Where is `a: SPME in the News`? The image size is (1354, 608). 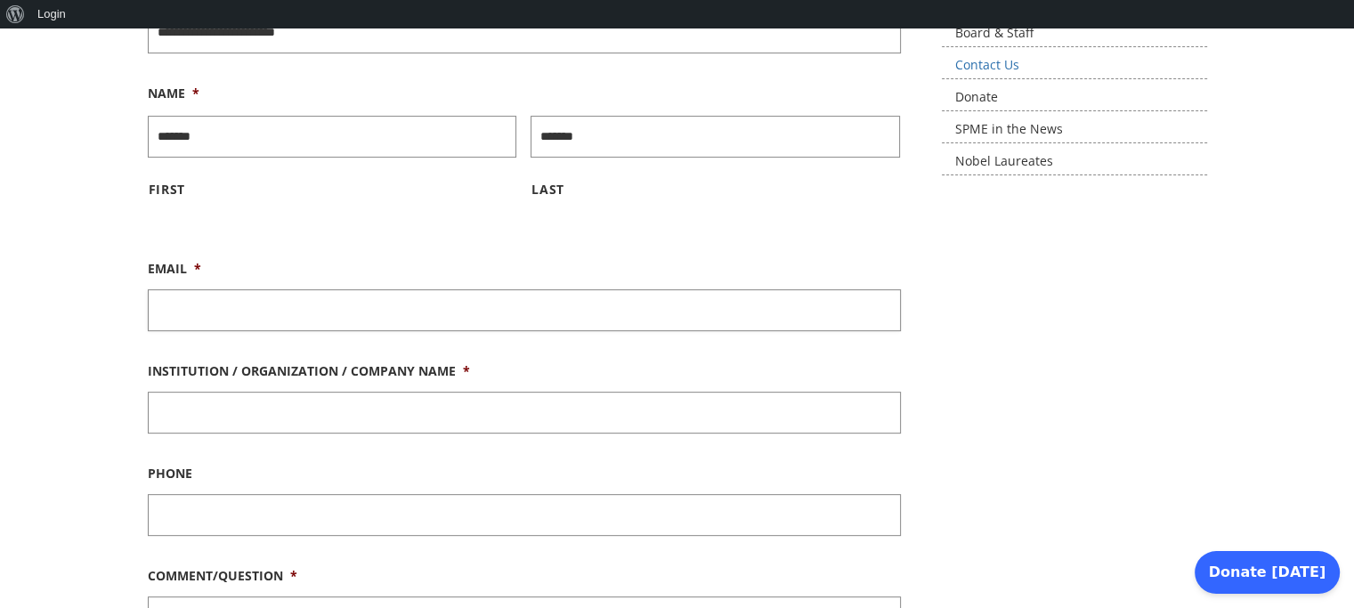 a: SPME in the News is located at coordinates (1075, 129).